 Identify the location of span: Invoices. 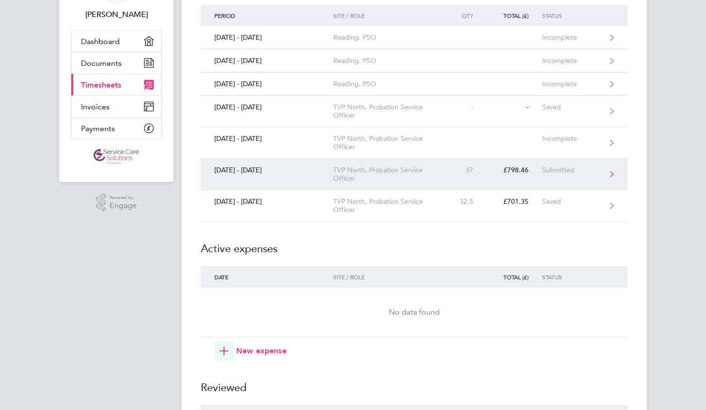
(95, 107).